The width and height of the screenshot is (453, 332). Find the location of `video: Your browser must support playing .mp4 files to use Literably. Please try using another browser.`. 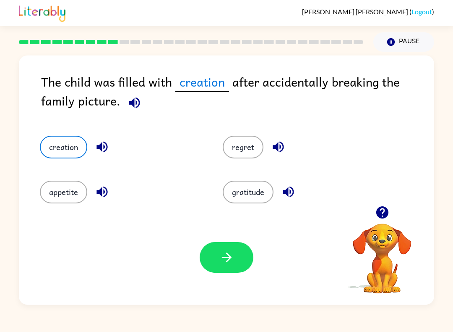

video: Your browser must support playing .mp4 files to use Literably. Please try using another browser. is located at coordinates (382, 252).